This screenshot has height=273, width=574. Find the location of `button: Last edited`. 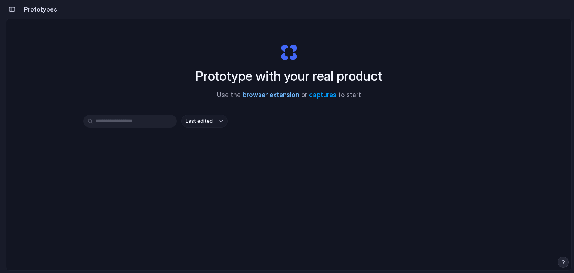

button: Last edited is located at coordinates (204, 121).